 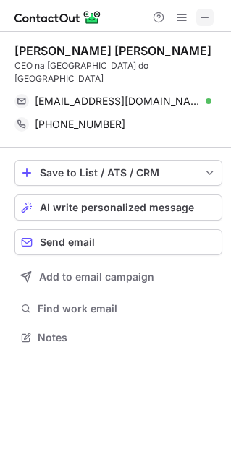 What do you see at coordinates (67, 242) in the screenshot?
I see `span: Send email` at bounding box center [67, 242].